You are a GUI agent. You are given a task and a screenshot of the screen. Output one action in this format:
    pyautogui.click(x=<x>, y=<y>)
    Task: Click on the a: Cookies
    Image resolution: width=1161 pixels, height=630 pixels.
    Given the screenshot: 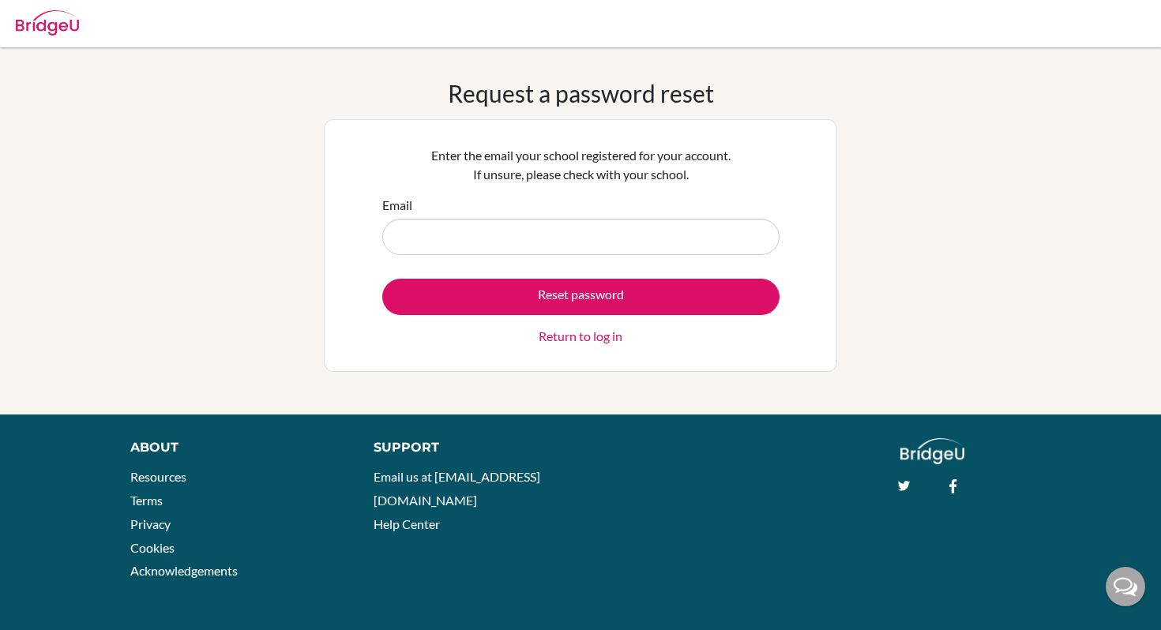 What is the action you would take?
    pyautogui.click(x=152, y=548)
    